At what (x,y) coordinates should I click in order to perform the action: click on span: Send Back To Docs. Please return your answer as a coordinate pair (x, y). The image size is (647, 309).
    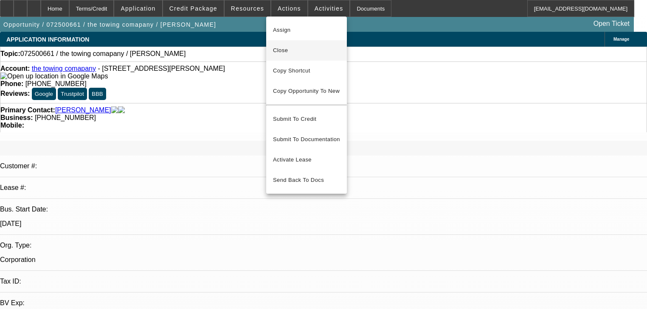
    Looking at the image, I should click on (306, 180).